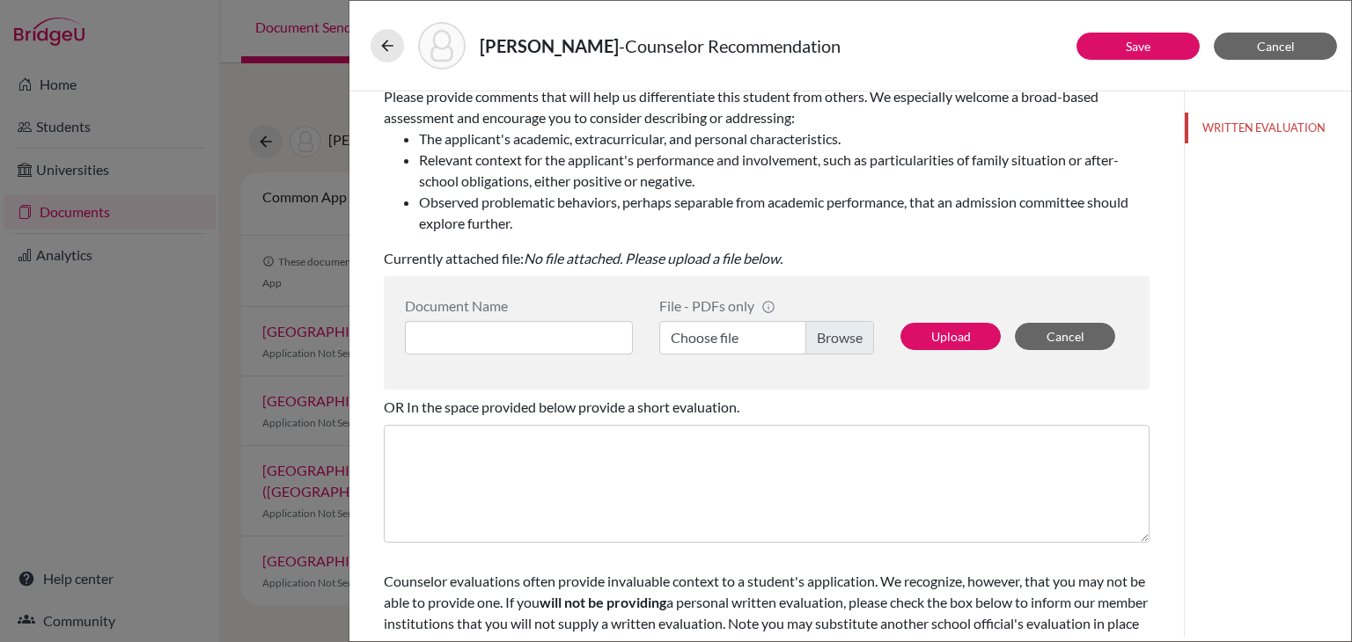 The width and height of the screenshot is (1352, 642). What do you see at coordinates (766, 178) in the screenshot?
I see `div: Currently attached file:` at bounding box center [766, 178].